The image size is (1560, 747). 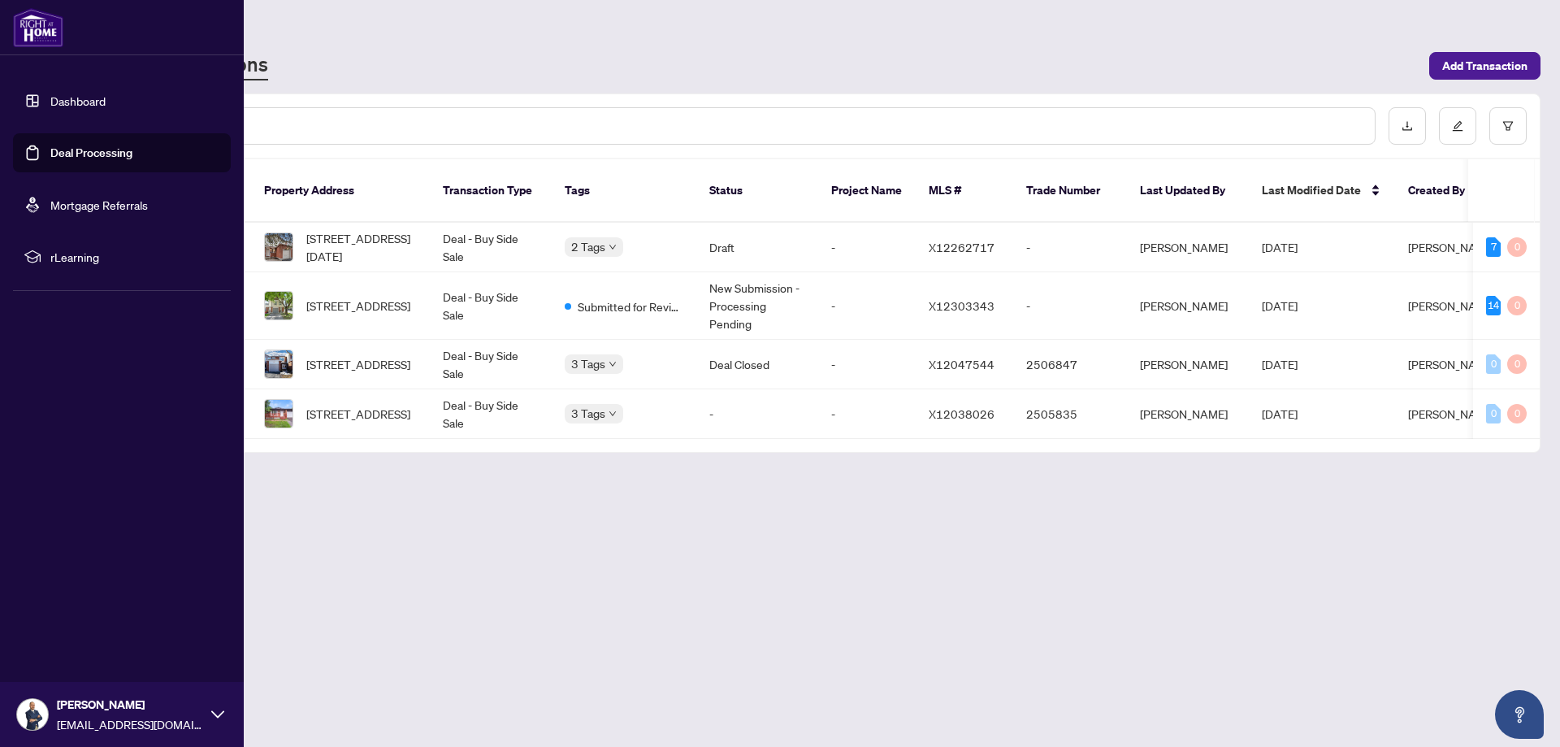 What do you see at coordinates (1322, 191) in the screenshot?
I see `th: Last Modified Date` at bounding box center [1322, 191].